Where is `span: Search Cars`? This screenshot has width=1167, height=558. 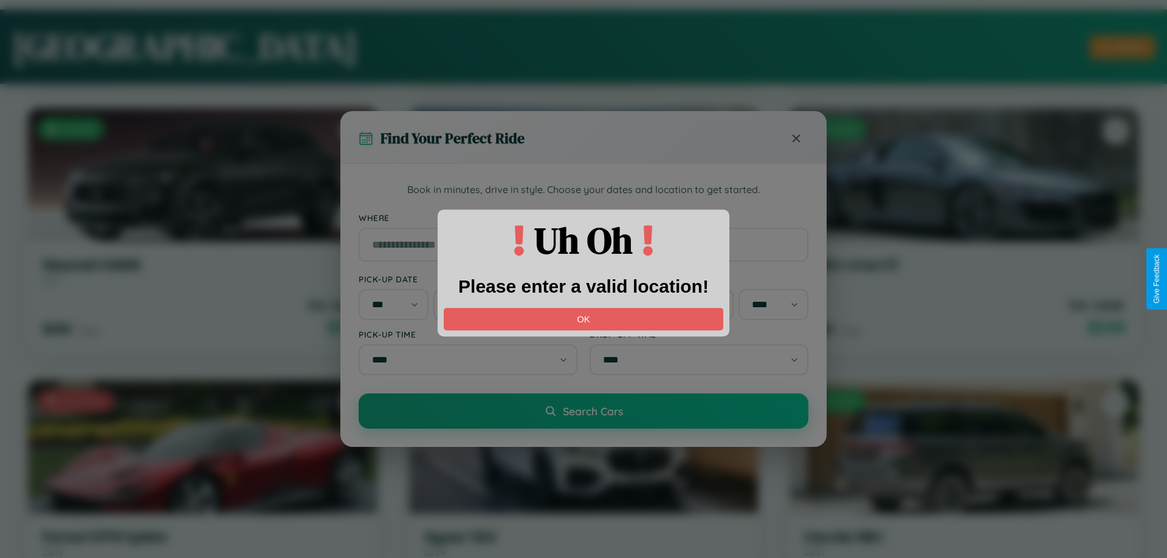
span: Search Cars is located at coordinates (592, 411).